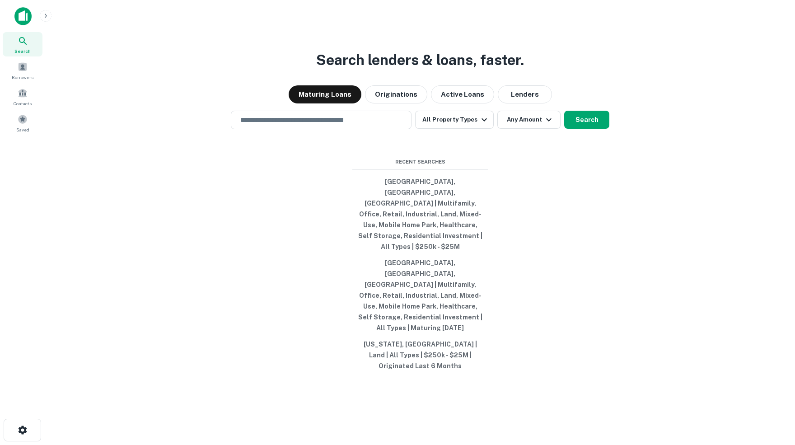 This screenshot has width=795, height=445. What do you see at coordinates (525, 94) in the screenshot?
I see `button: Lenders` at bounding box center [525, 94].